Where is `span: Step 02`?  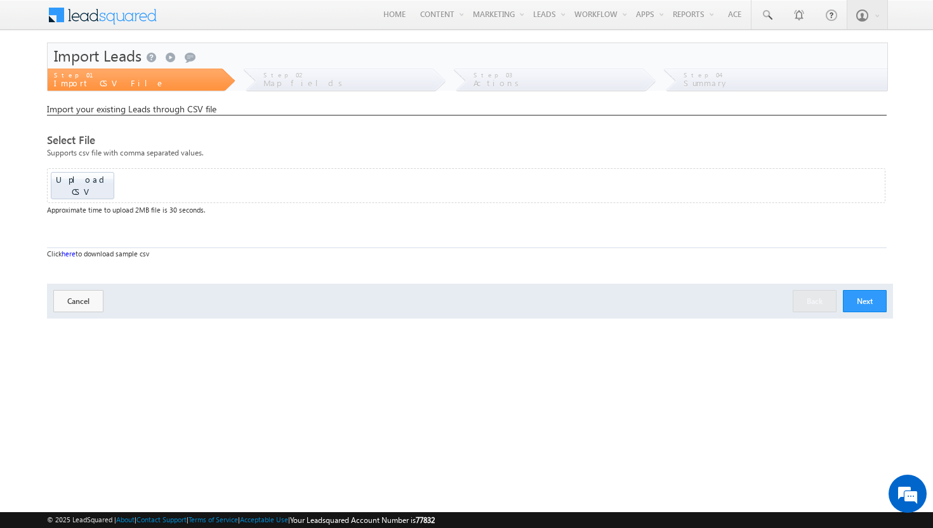 span: Step 02 is located at coordinates (283, 75).